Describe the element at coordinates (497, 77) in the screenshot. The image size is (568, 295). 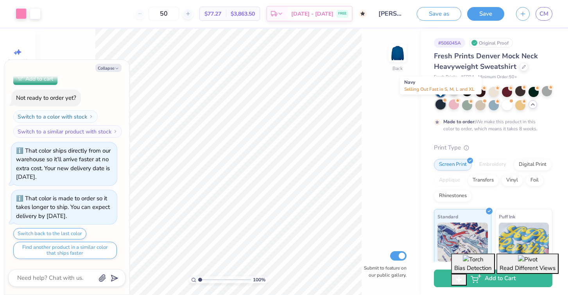
I see `span: Minimum Order: 50 +` at that location.